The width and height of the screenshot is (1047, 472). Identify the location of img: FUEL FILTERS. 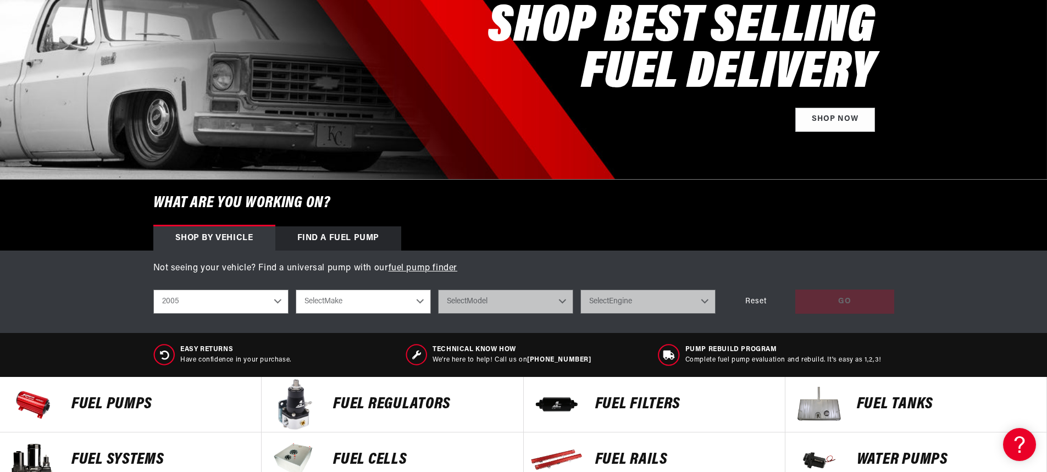
(557, 405).